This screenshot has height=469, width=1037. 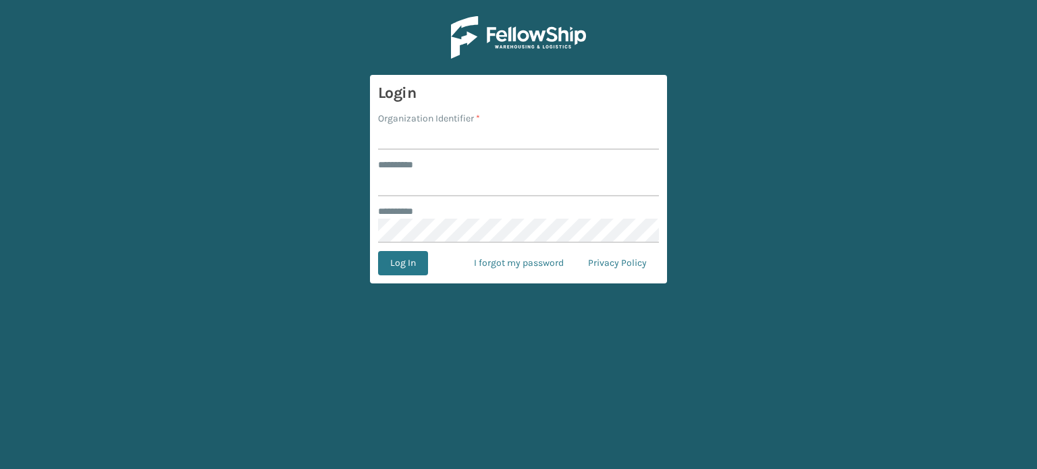 I want to click on a: Privacy Policy, so click(x=617, y=263).